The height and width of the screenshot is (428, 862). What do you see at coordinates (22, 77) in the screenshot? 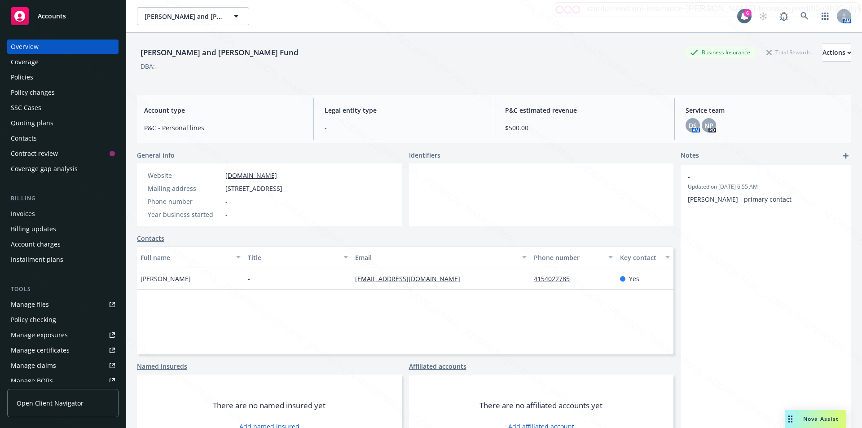
I see `div: Policies` at bounding box center [22, 77].